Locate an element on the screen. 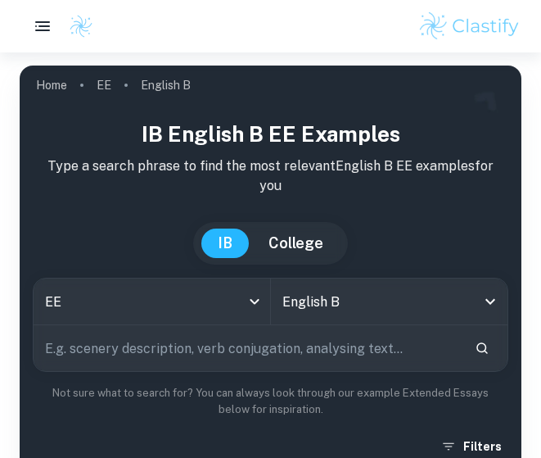  div: EE is located at coordinates (152, 301).